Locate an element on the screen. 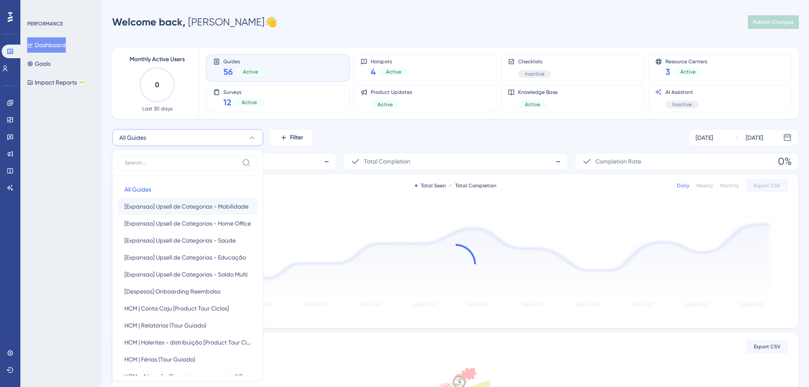  button: HCM | Conta Caju [Product Tour Ciclos] is located at coordinates (188, 308).